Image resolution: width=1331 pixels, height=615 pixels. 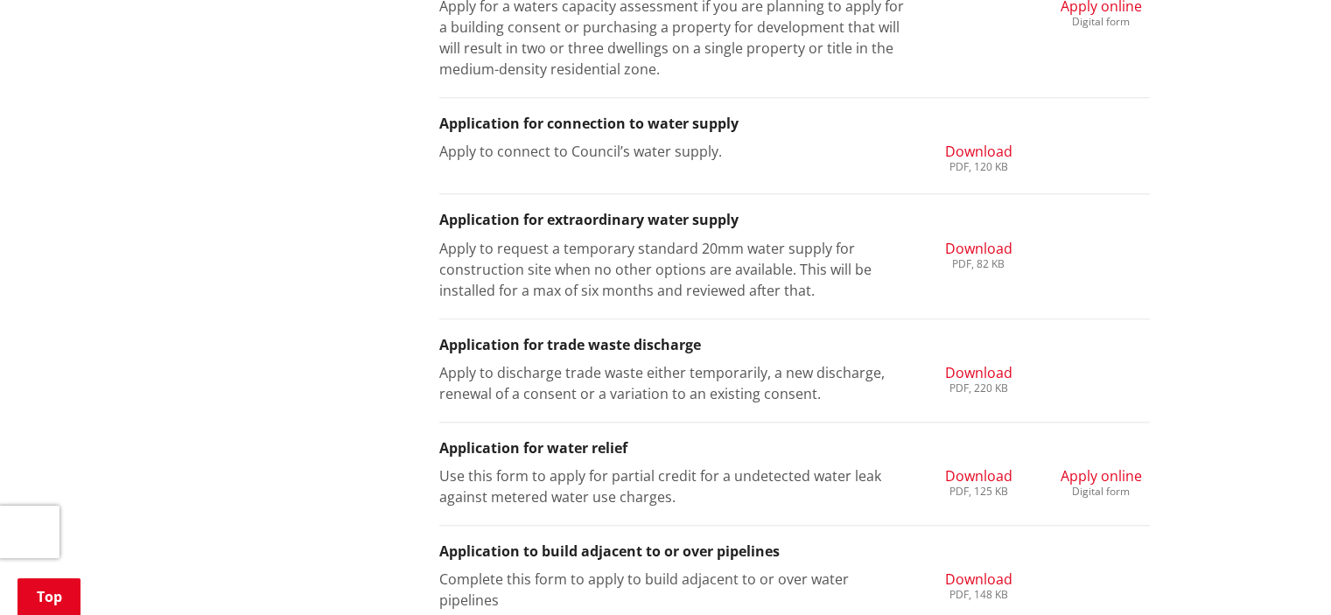 What do you see at coordinates (794, 448) in the screenshot?
I see `h3: Application for water relief` at bounding box center [794, 448].